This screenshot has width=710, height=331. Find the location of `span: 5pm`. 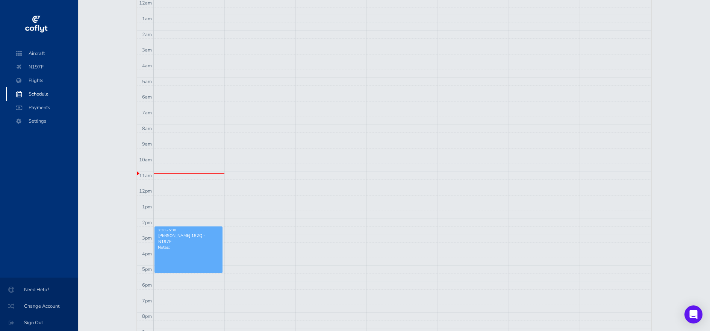

span: 5pm is located at coordinates (147, 269).